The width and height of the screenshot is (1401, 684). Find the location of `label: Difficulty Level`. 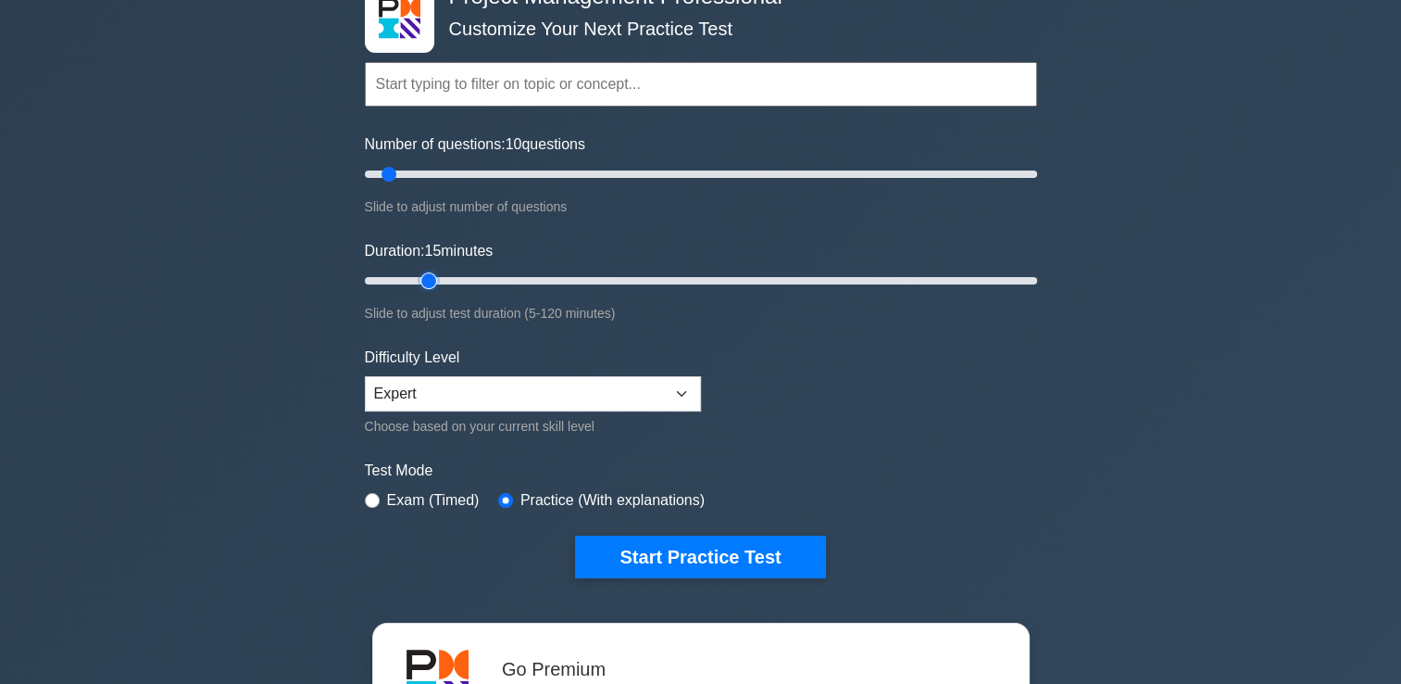

label: Difficulty Level is located at coordinates (412, 358).